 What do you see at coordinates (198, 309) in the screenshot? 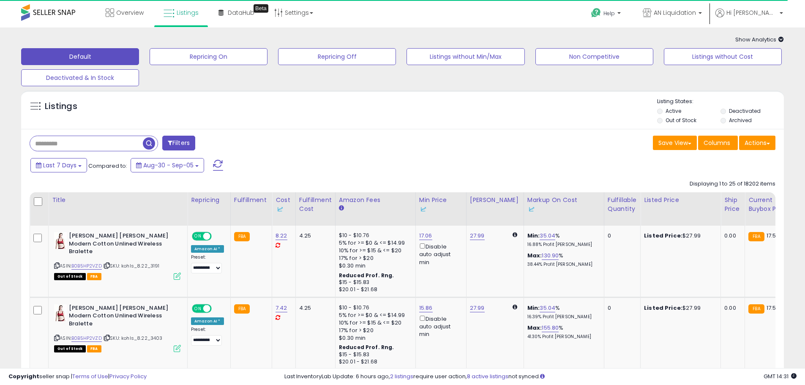
I see `span: ON` at bounding box center [198, 309].